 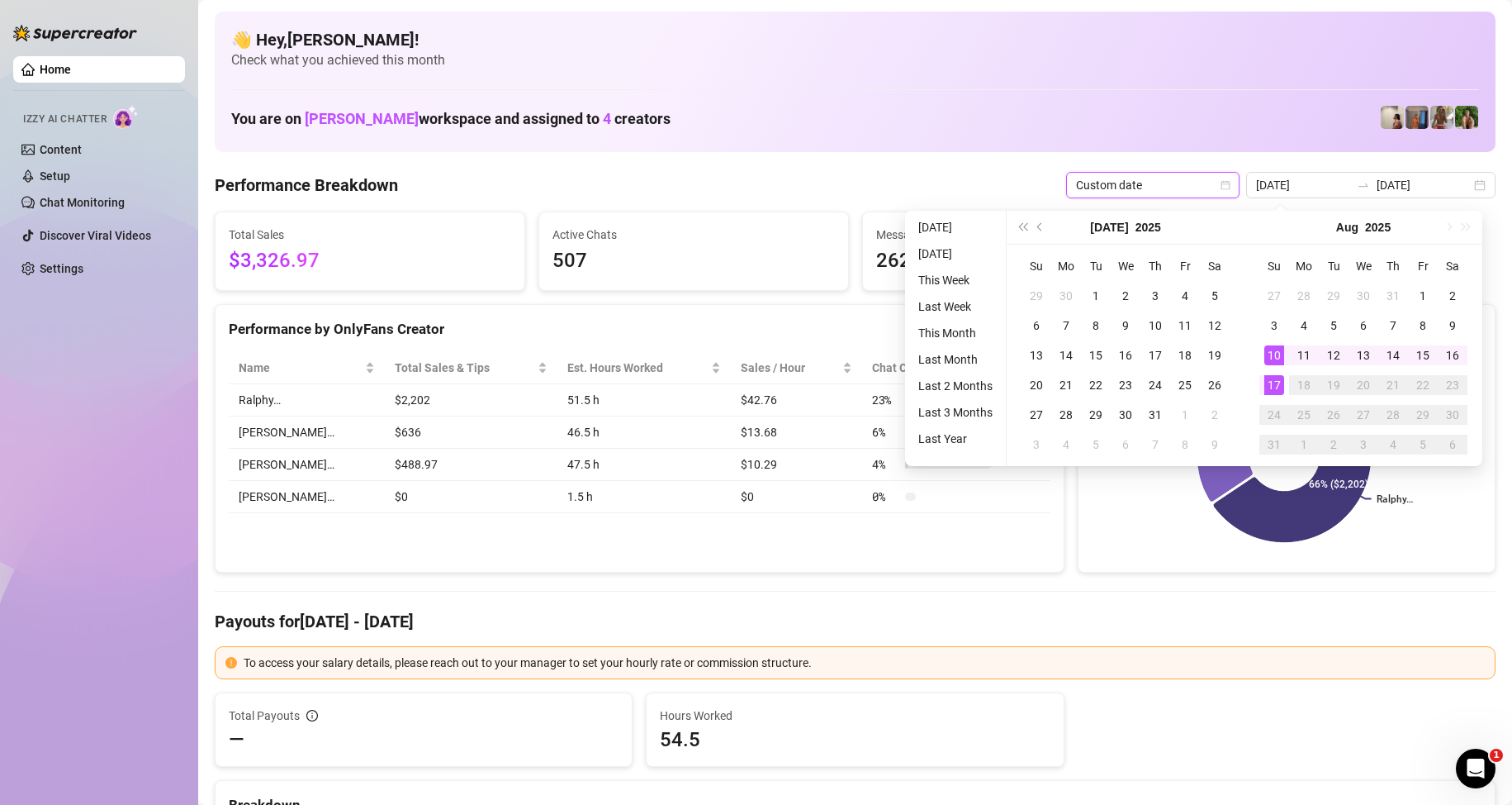 I want to click on td: 2025-07-31, so click(x=1156, y=415).